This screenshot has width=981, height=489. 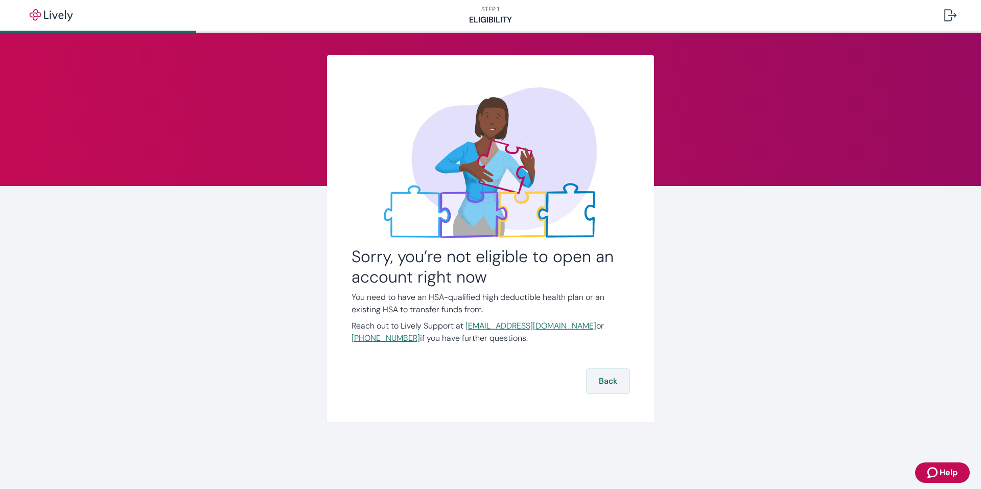 What do you see at coordinates (490, 303) in the screenshot?
I see `p: You need to have an HSA-qualified high deductible health plan or an existing HSA to transfer fund...` at bounding box center [490, 303].